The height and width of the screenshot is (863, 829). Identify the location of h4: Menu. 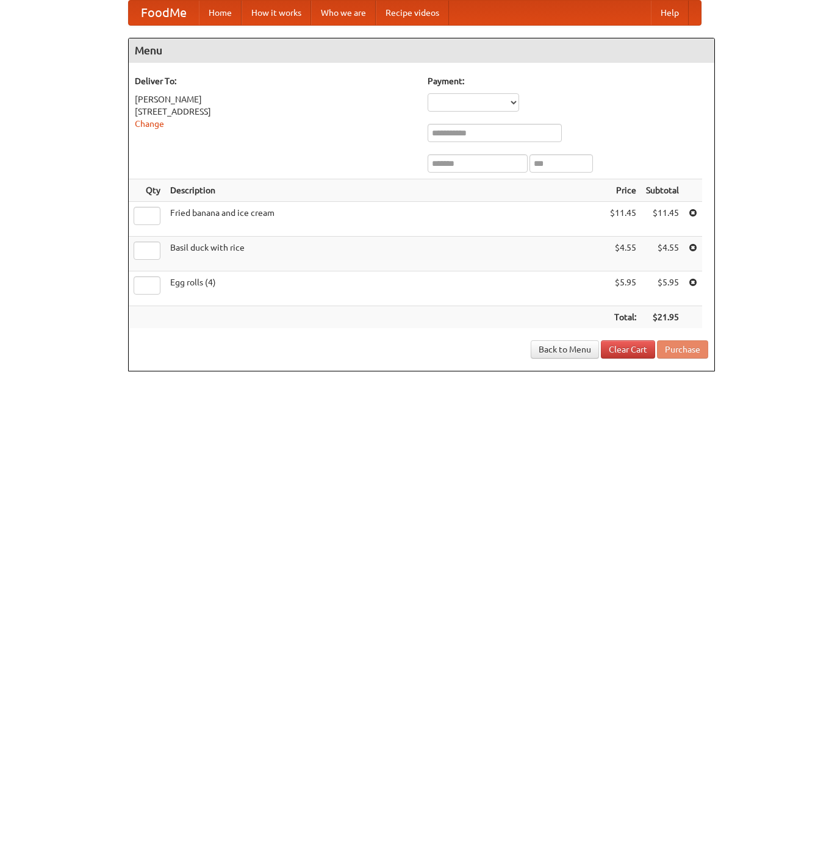
(422, 51).